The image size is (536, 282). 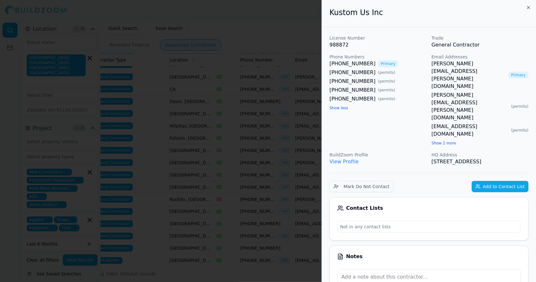 I want to click on a: View Profile, so click(x=344, y=161).